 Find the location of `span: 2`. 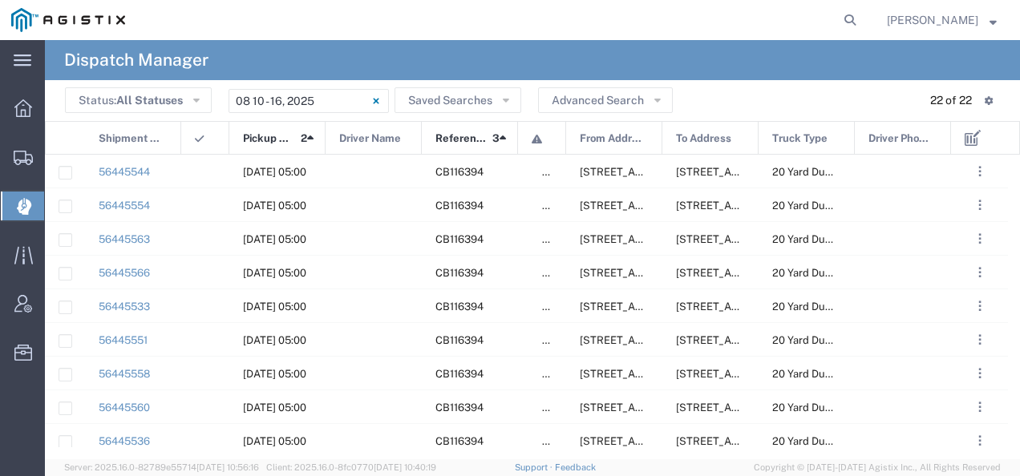

span: 2 is located at coordinates (304, 139).